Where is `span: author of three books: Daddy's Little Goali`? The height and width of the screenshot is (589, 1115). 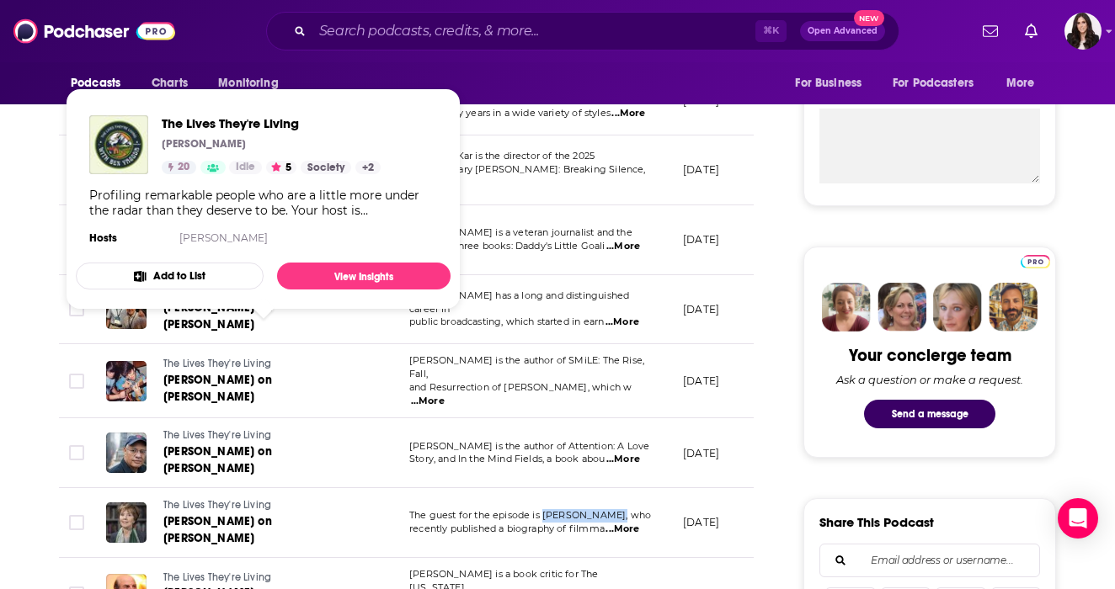
span: author of three books: Daddy's Little Goali is located at coordinates (507, 246).